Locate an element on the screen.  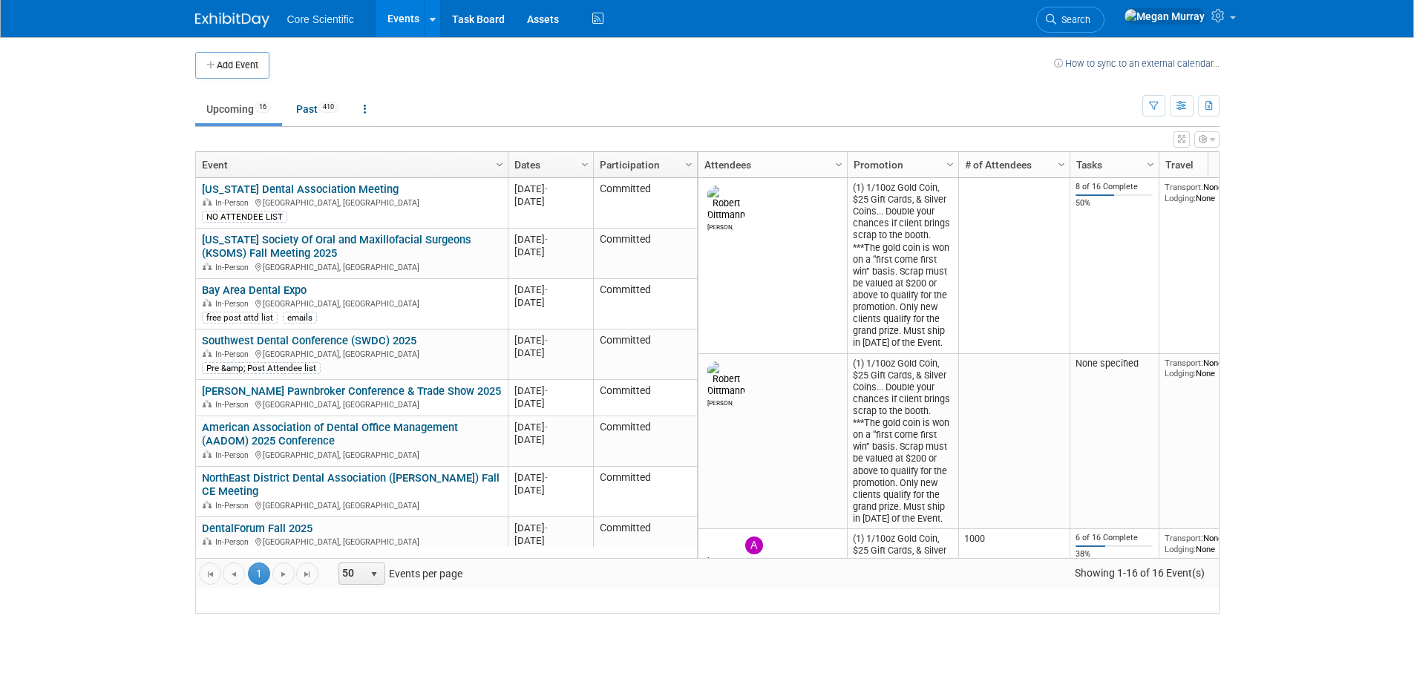
a: Go to the last page is located at coordinates (307, 574).